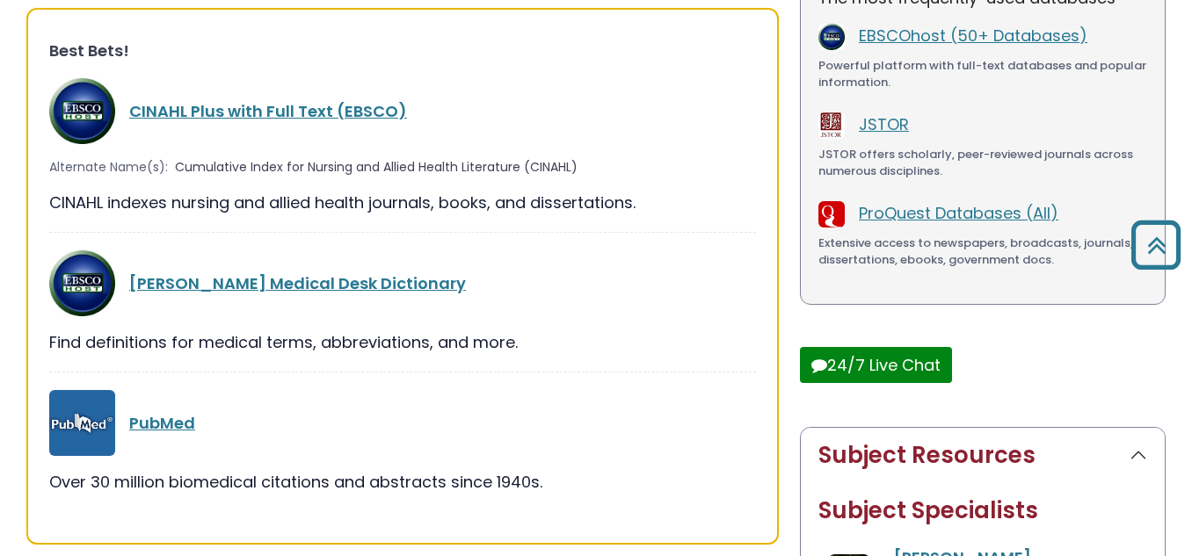 Image resolution: width=1192 pixels, height=556 pixels. I want to click on div: Find definitions for medical terms, abbreviations, and more., so click(402, 342).